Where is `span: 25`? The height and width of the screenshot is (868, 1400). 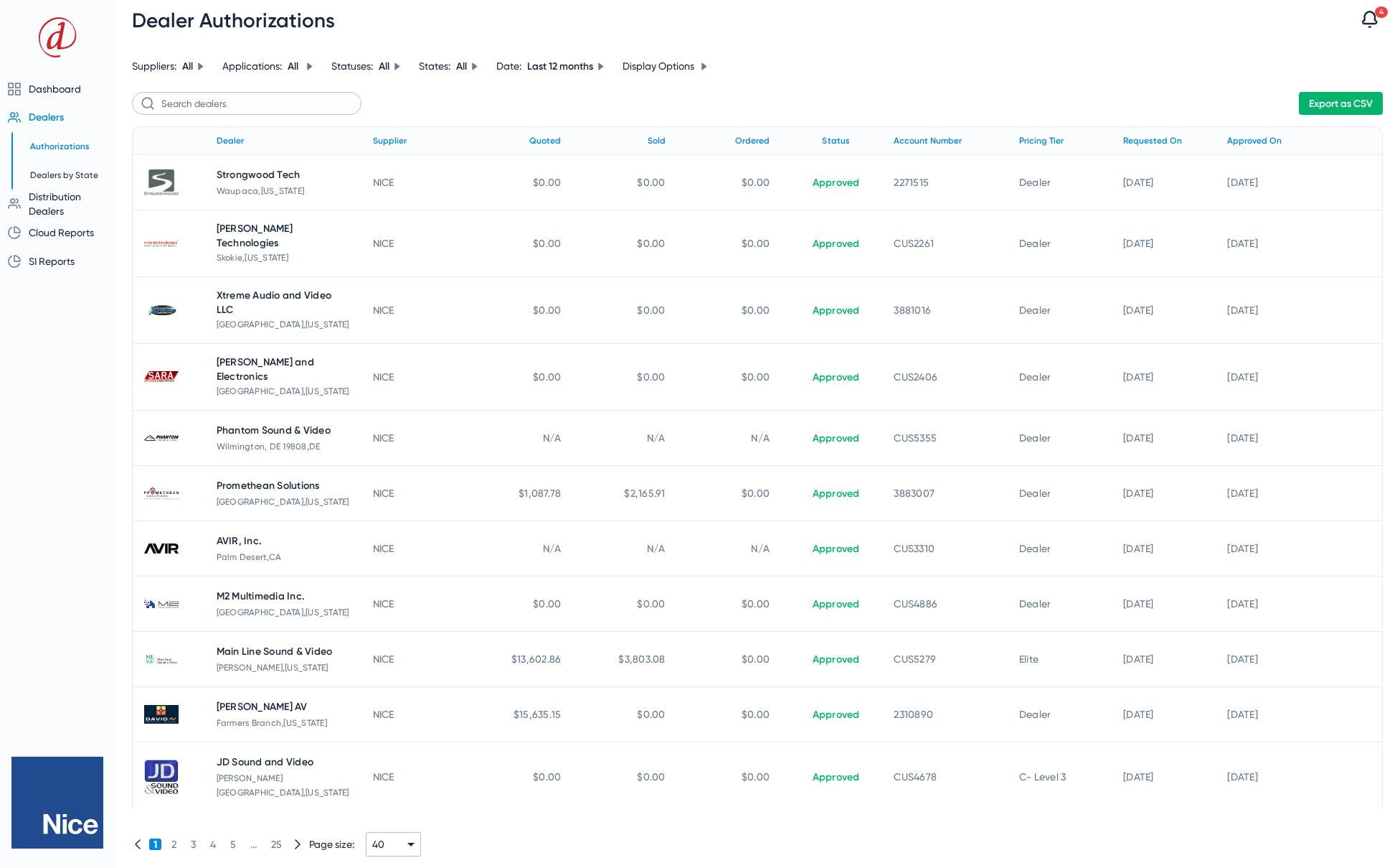
span: 25 is located at coordinates (276, 843).